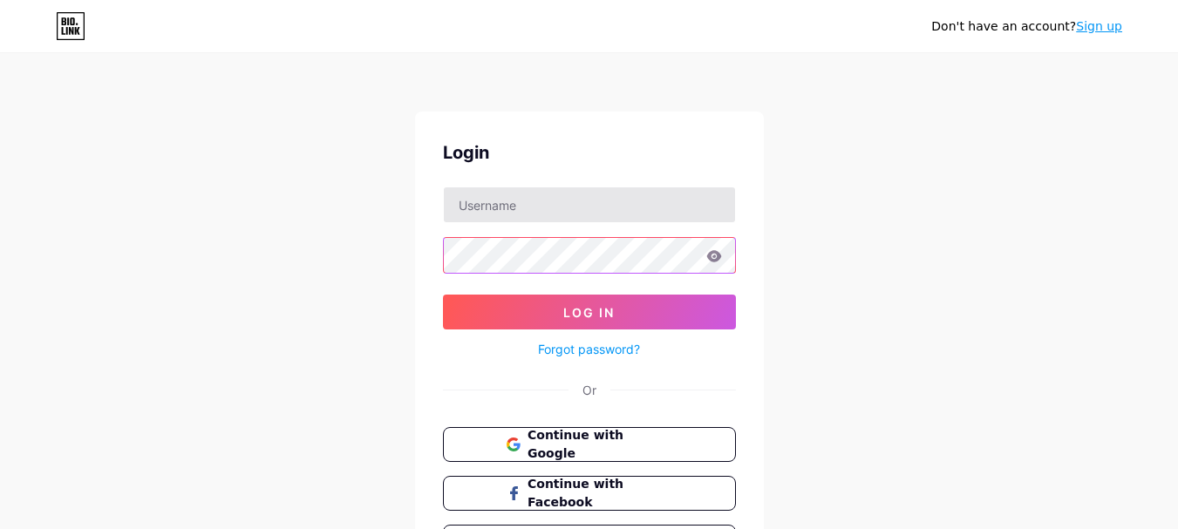  What do you see at coordinates (589, 205) in the screenshot?
I see `input: Username` at bounding box center [589, 205].